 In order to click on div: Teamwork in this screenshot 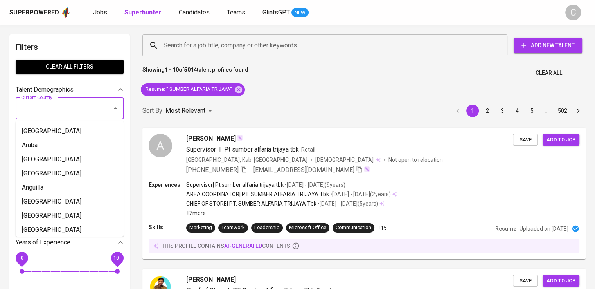, I will do `click(233, 227)`.